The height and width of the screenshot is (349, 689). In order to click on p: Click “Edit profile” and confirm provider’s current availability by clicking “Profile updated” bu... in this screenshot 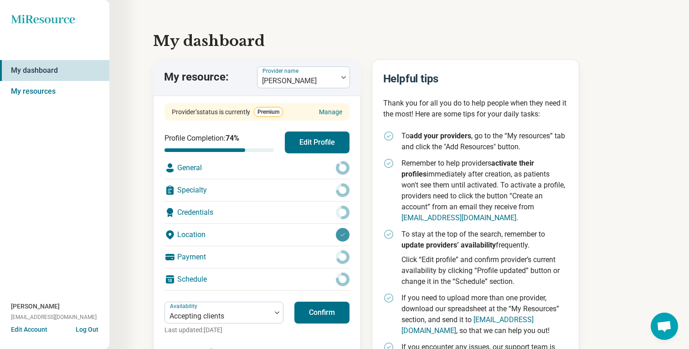, I will do `click(485, 271)`.